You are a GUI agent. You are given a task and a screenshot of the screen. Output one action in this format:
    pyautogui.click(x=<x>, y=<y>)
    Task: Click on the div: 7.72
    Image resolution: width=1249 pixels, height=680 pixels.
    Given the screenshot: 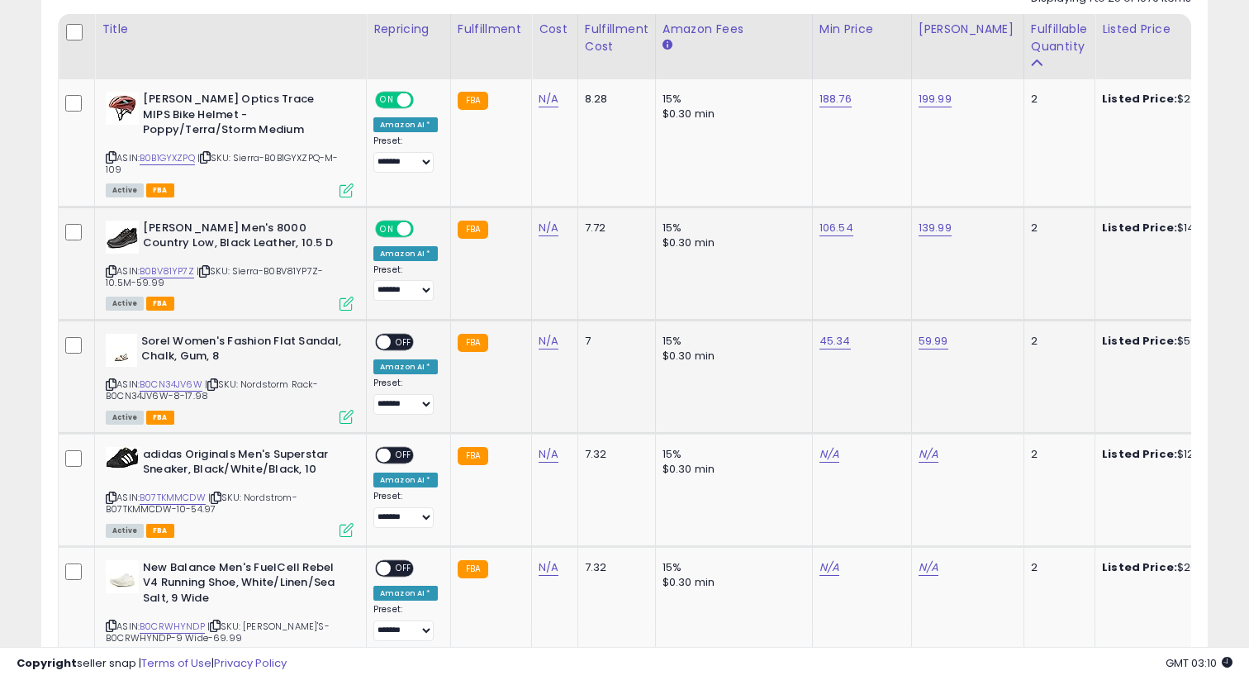 What is the action you would take?
    pyautogui.click(x=614, y=228)
    